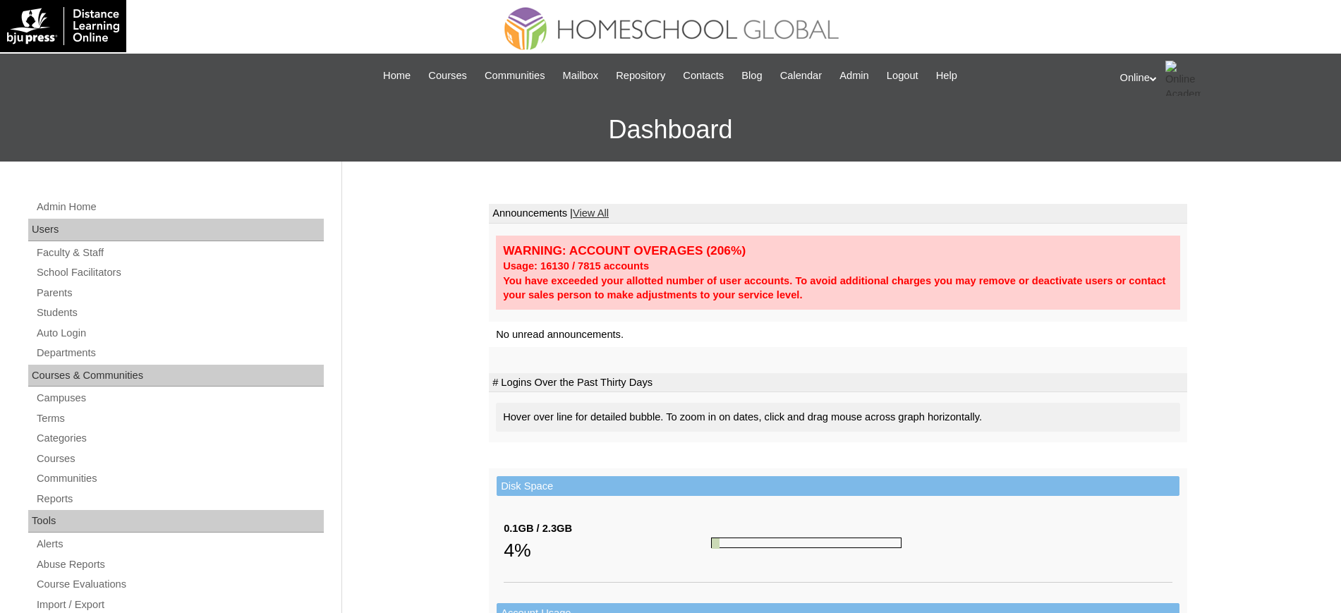  I want to click on td: # Logins Over the Past Thirty Days, so click(838, 383).